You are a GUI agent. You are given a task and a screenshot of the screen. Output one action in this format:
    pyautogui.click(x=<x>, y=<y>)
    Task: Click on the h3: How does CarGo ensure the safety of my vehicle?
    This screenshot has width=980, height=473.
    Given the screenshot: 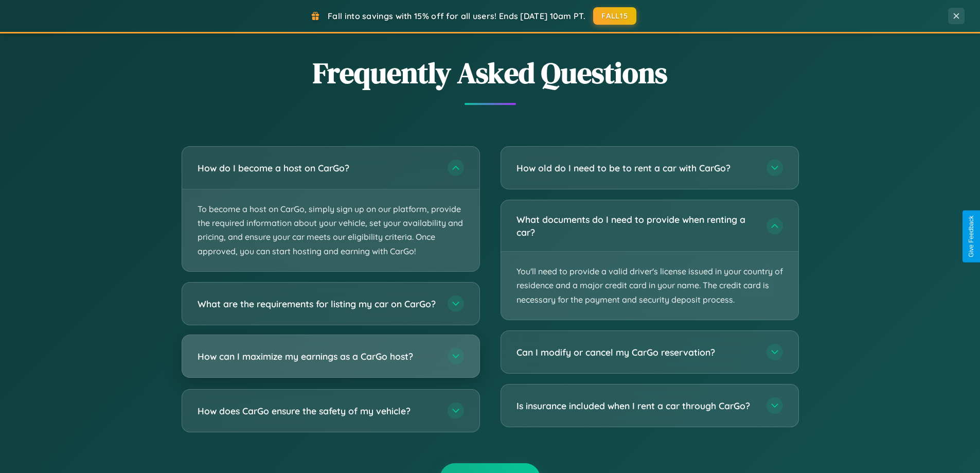 What is the action you would take?
    pyautogui.click(x=317, y=410)
    